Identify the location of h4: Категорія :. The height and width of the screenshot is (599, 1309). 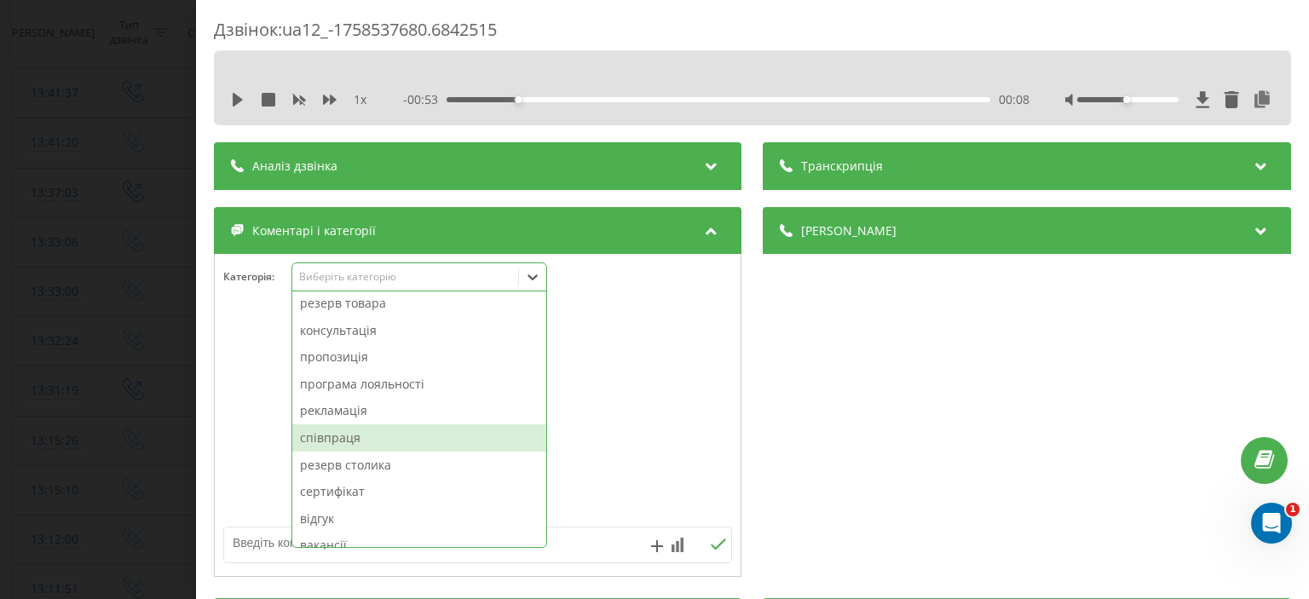
(257, 277).